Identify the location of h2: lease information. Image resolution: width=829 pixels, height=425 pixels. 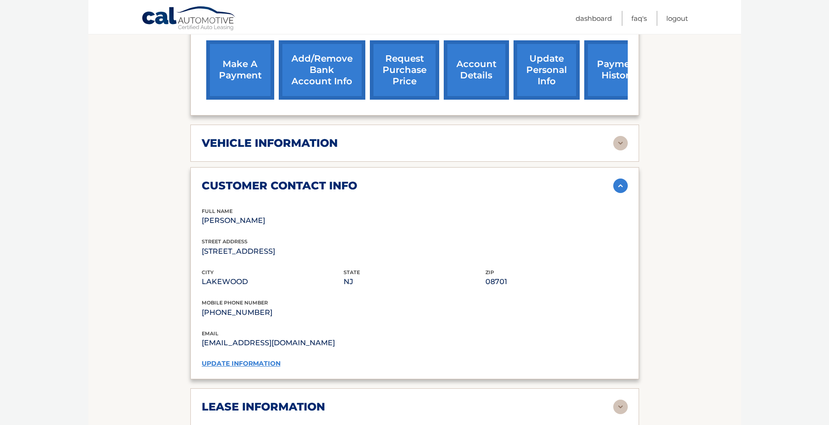
(263, 407).